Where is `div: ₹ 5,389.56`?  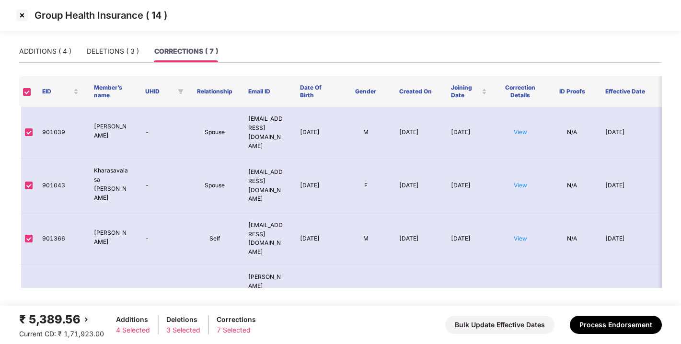 div: ₹ 5,389.56 is located at coordinates (61, 320).